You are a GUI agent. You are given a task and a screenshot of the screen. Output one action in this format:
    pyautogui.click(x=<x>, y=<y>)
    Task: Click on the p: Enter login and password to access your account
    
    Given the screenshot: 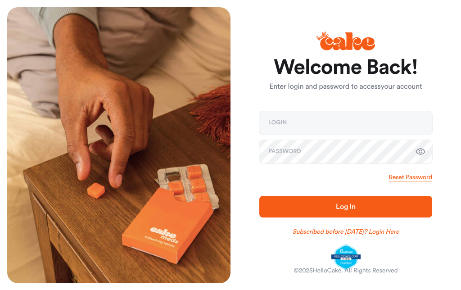 What is the action you would take?
    pyautogui.click(x=346, y=87)
    